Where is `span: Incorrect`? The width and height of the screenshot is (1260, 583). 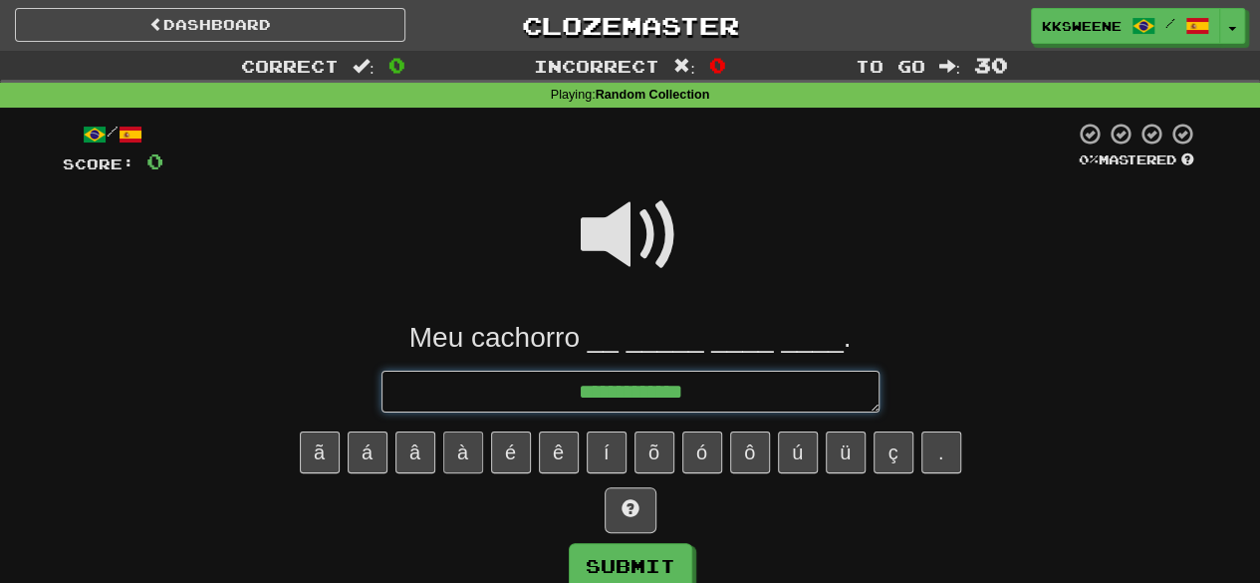 span: Incorrect is located at coordinates (597, 66).